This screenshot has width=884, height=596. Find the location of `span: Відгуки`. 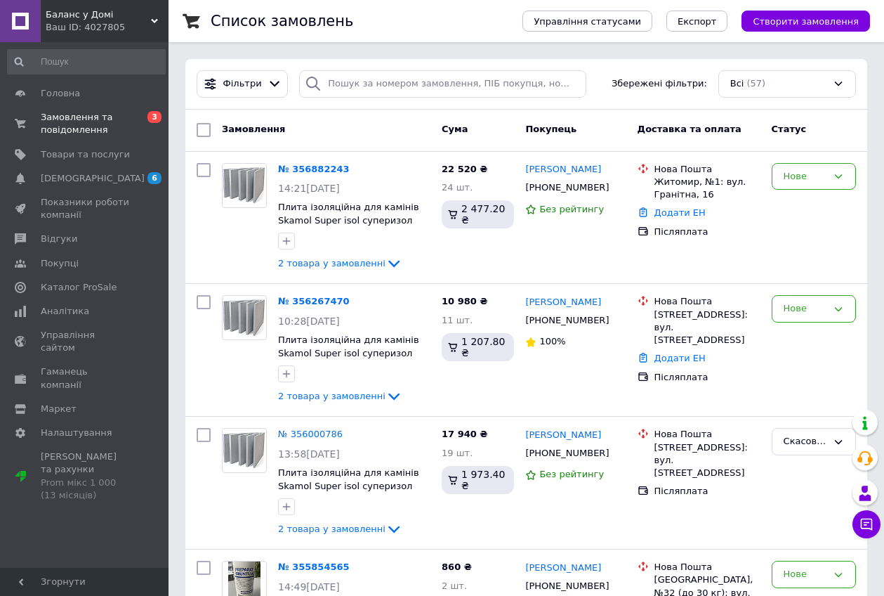

span: Відгуки is located at coordinates (59, 239).